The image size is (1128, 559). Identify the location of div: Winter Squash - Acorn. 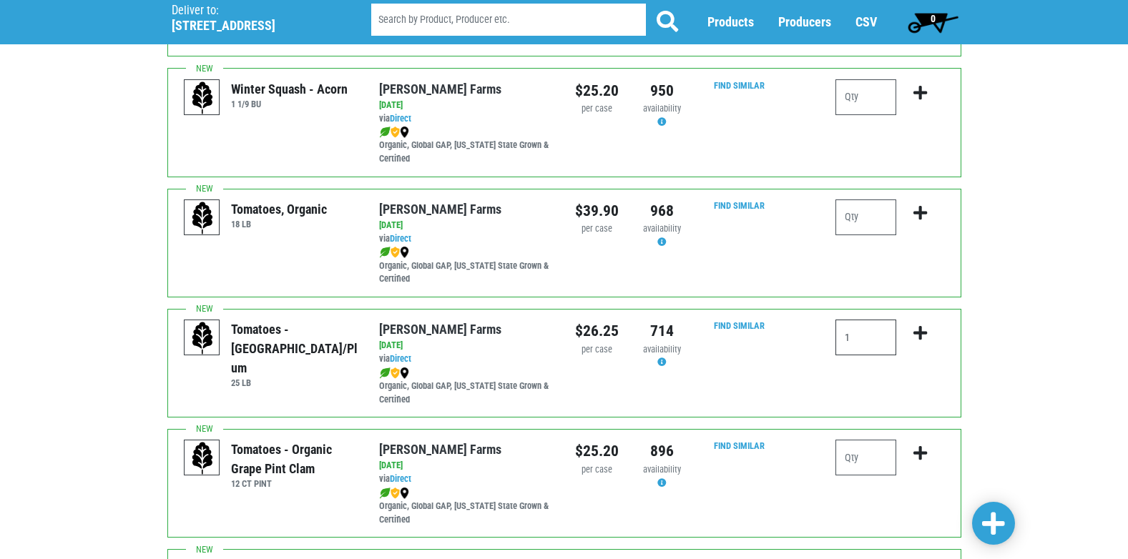
(289, 89).